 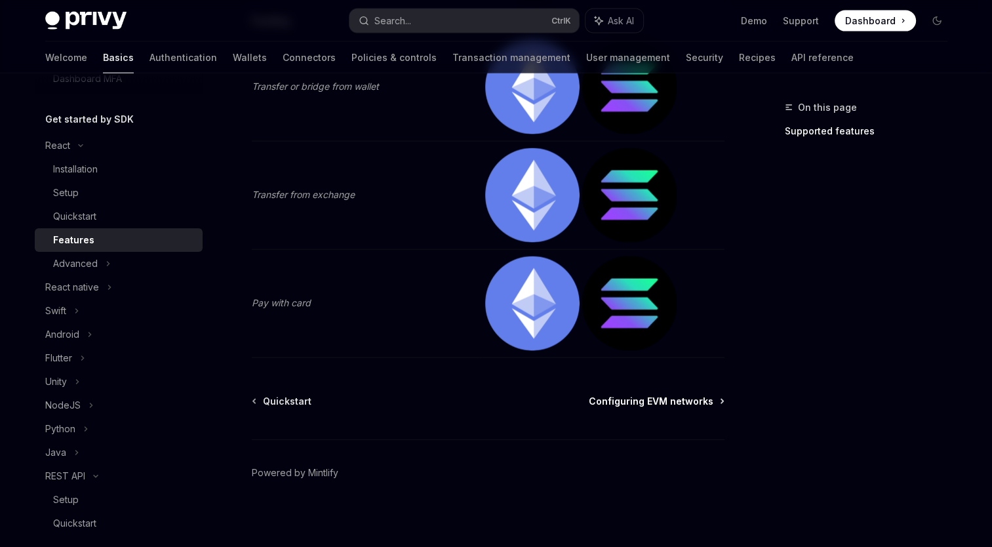 What do you see at coordinates (704, 58) in the screenshot?
I see `a: Security` at bounding box center [704, 58].